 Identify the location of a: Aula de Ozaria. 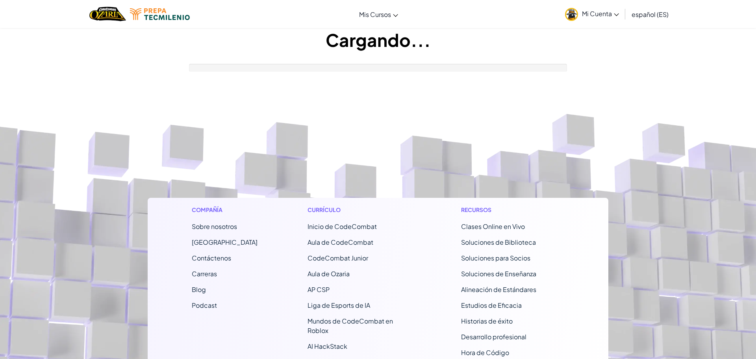
(328, 273).